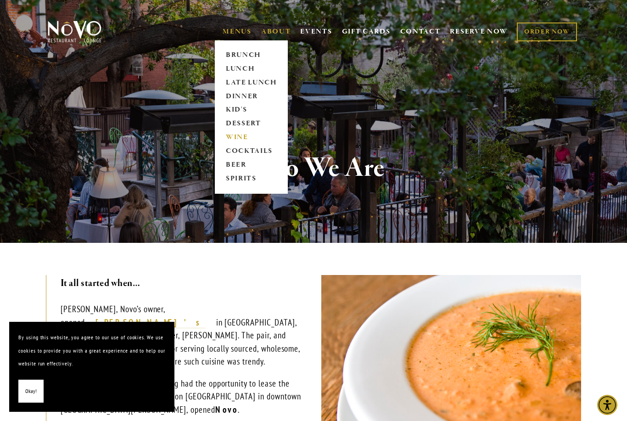 The image size is (627, 421). I want to click on a: COCKTAILS, so click(251, 152).